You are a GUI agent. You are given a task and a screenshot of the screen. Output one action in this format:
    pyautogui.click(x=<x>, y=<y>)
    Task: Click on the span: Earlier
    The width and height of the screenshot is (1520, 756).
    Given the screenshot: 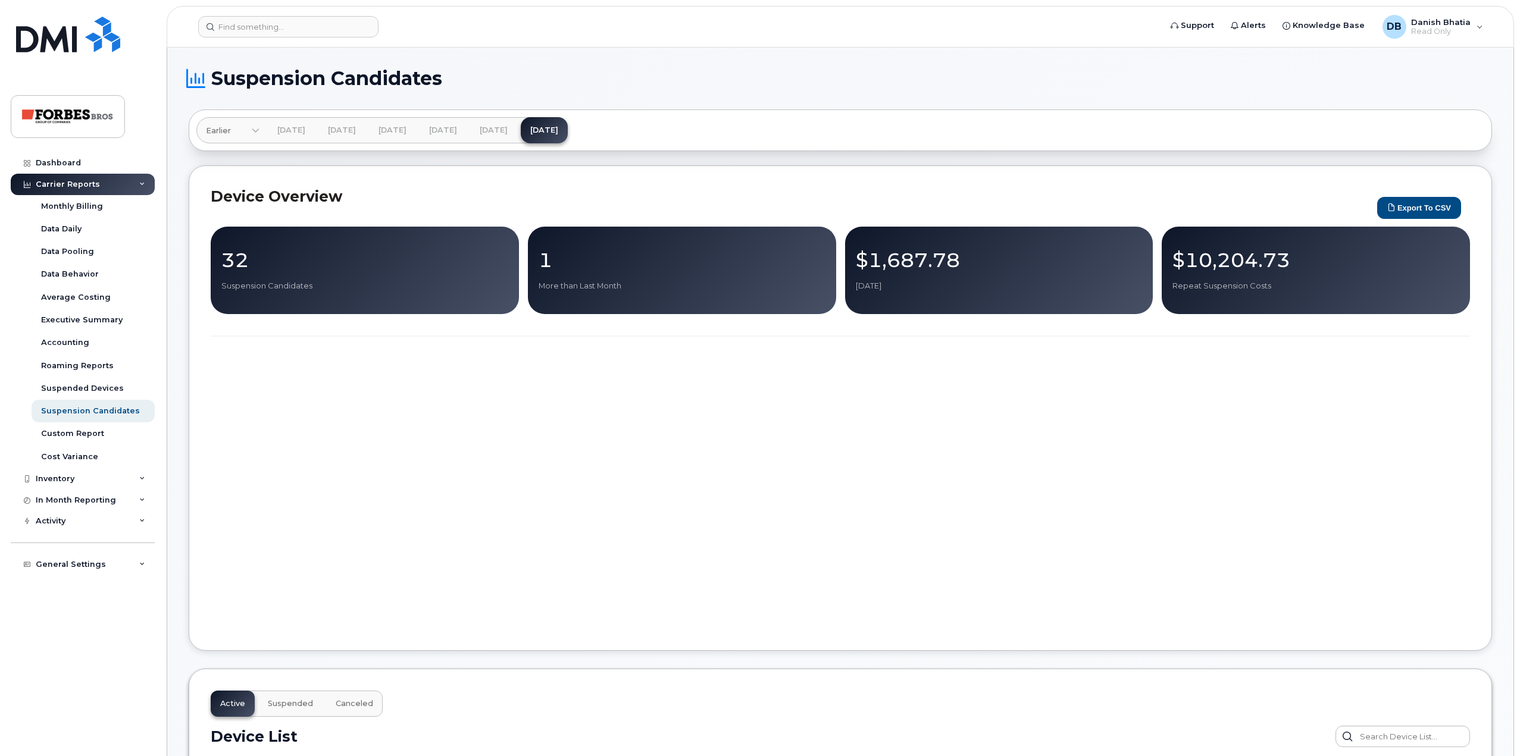 What is the action you would take?
    pyautogui.click(x=218, y=130)
    